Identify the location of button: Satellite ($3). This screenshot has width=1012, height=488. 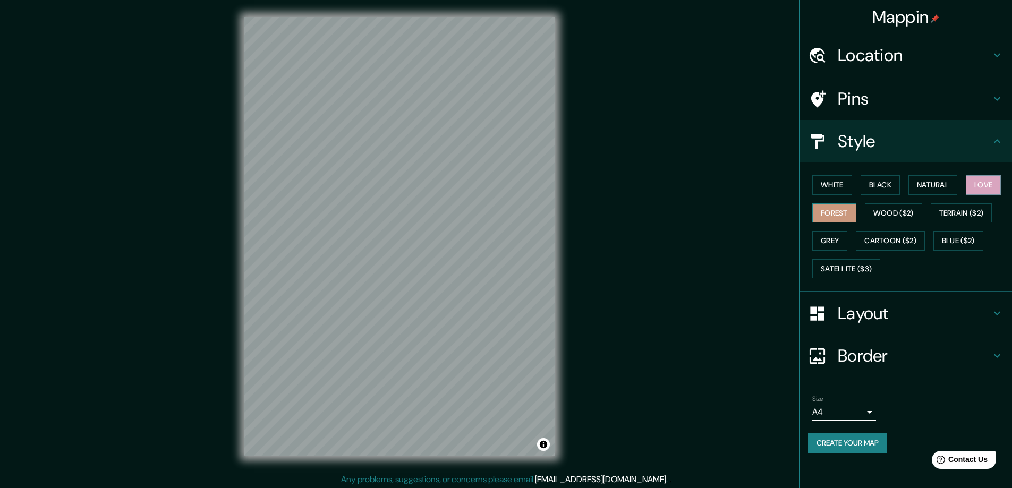
(847, 269).